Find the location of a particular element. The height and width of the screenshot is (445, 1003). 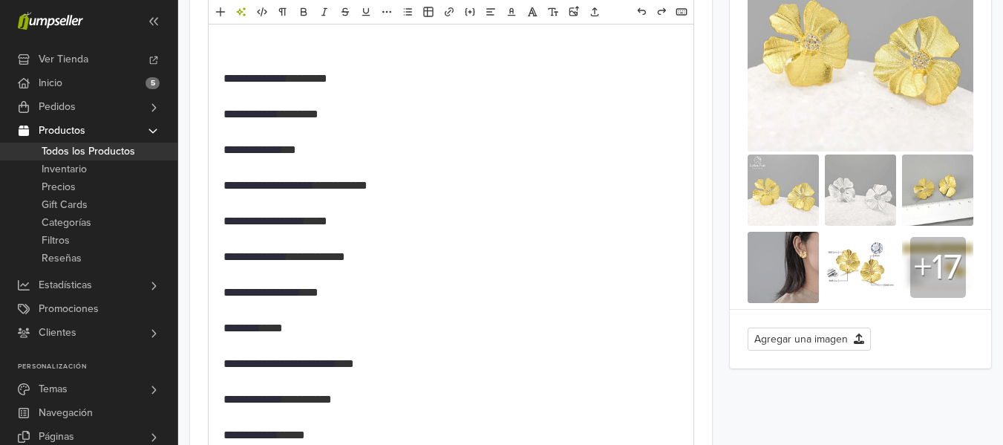

a: Tamaño de fuente is located at coordinates (553, 12).